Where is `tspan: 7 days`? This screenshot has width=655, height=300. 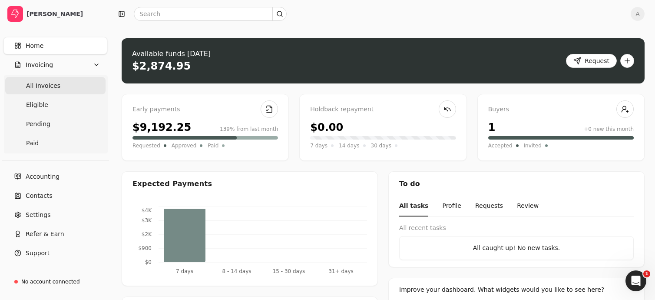
tspan: 7 days is located at coordinates (185, 271).